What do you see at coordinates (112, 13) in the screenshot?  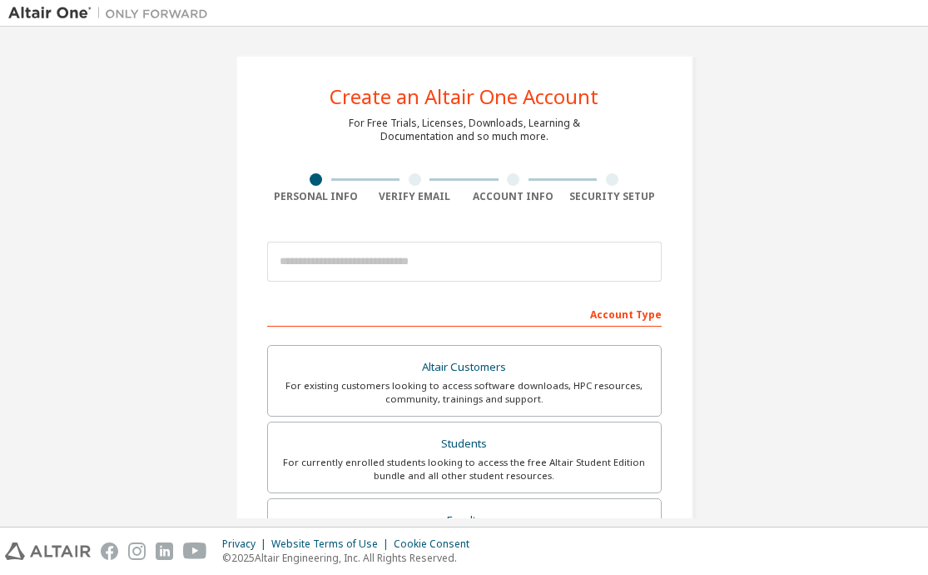 I see `img: Altair One` at bounding box center [112, 13].